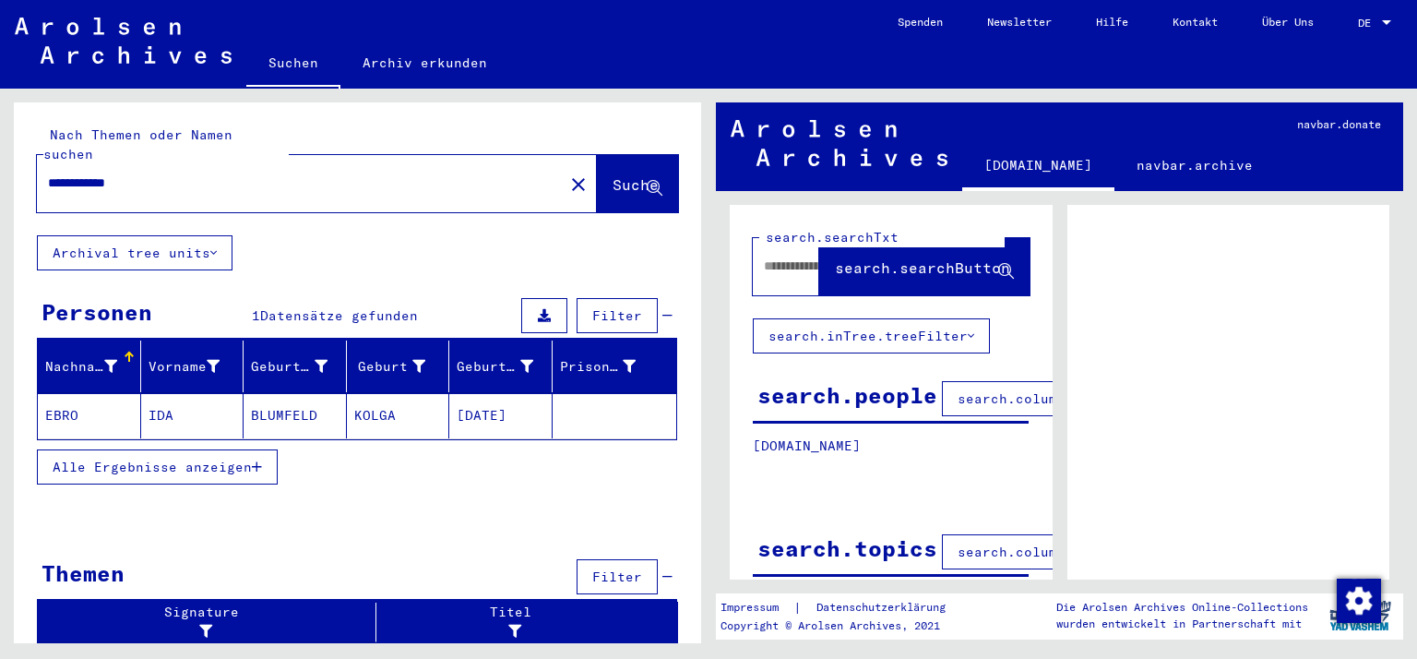 This screenshot has height=659, width=1417. What do you see at coordinates (614, 366) in the screenshot?
I see `mat-header-cell: Prisoner #` at bounding box center [614, 366].